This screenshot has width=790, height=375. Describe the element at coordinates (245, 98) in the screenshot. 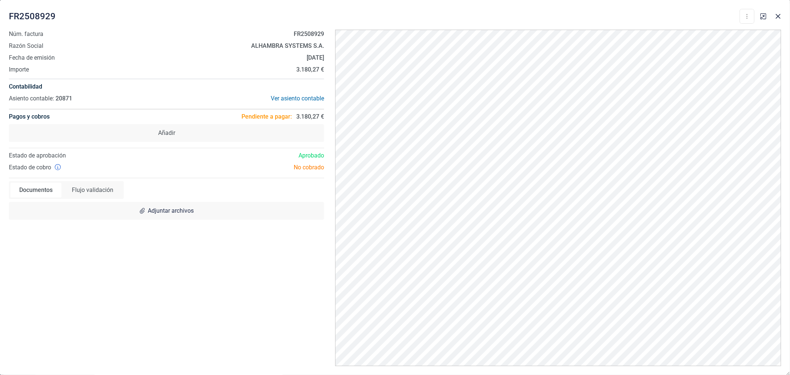

I see `div: Ver asiento contable` at that location.